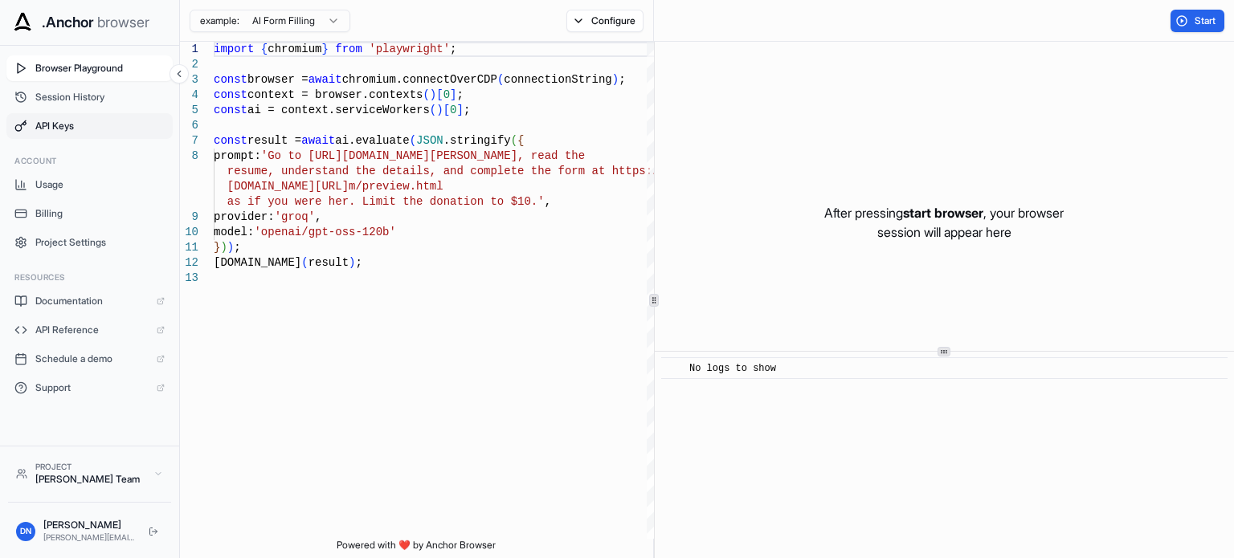 Image resolution: width=1234 pixels, height=558 pixels. What do you see at coordinates (189, 80) in the screenshot?
I see `div: 3` at bounding box center [189, 80].